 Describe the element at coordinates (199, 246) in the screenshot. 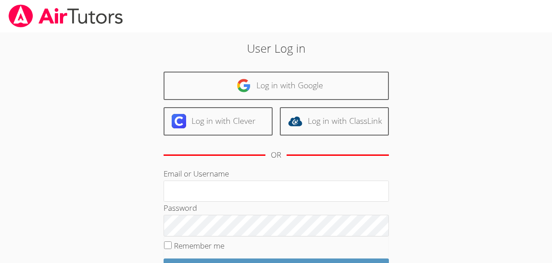

I see `label: Remember me` at that location.